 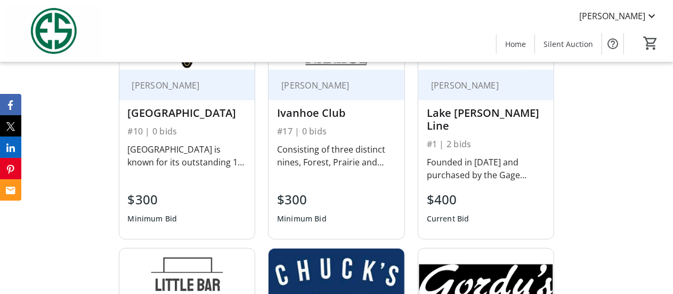 I want to click on div: Ivanhoe Club, so click(x=336, y=113).